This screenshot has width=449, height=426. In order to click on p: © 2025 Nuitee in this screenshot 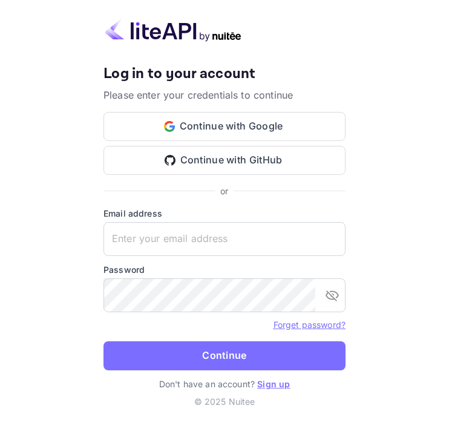, I will do `click(225, 401)`.